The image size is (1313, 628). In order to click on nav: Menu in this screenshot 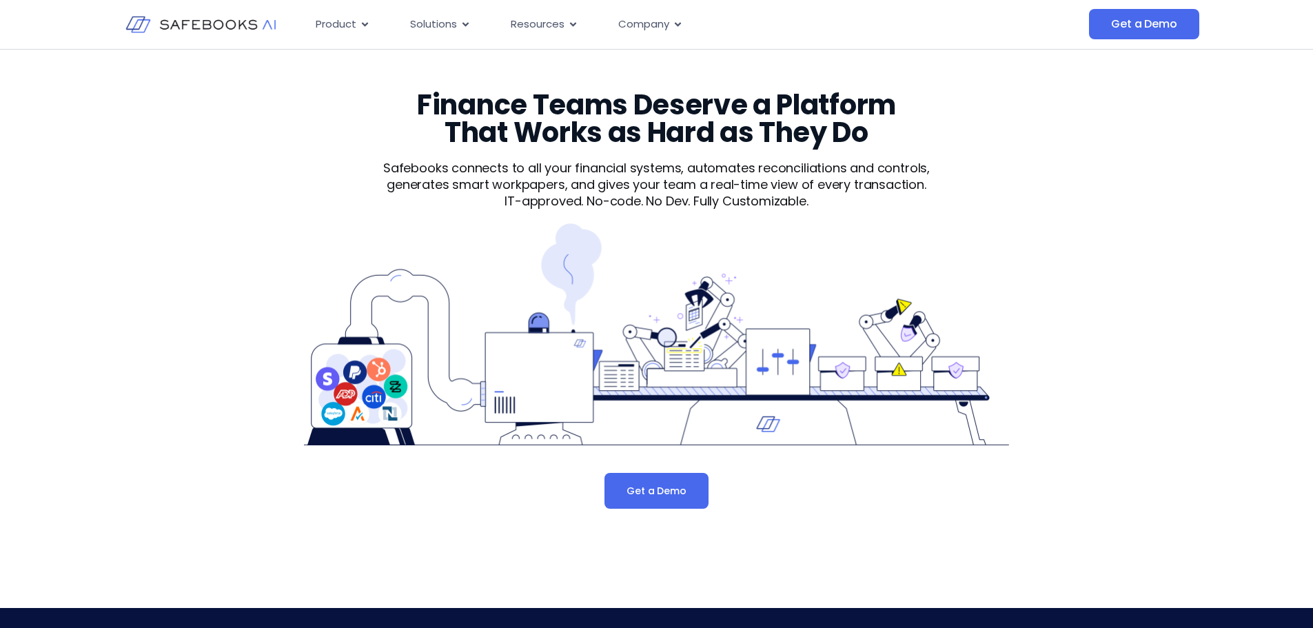, I will do `click(628, 24)`.